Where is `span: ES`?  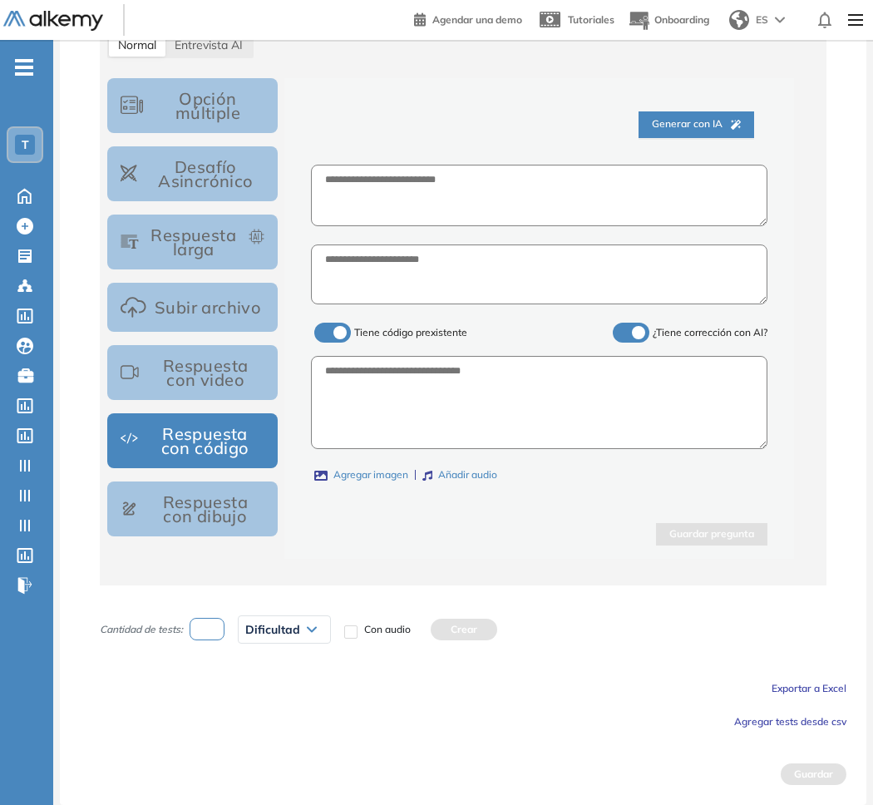
span: ES is located at coordinates (762, 20).